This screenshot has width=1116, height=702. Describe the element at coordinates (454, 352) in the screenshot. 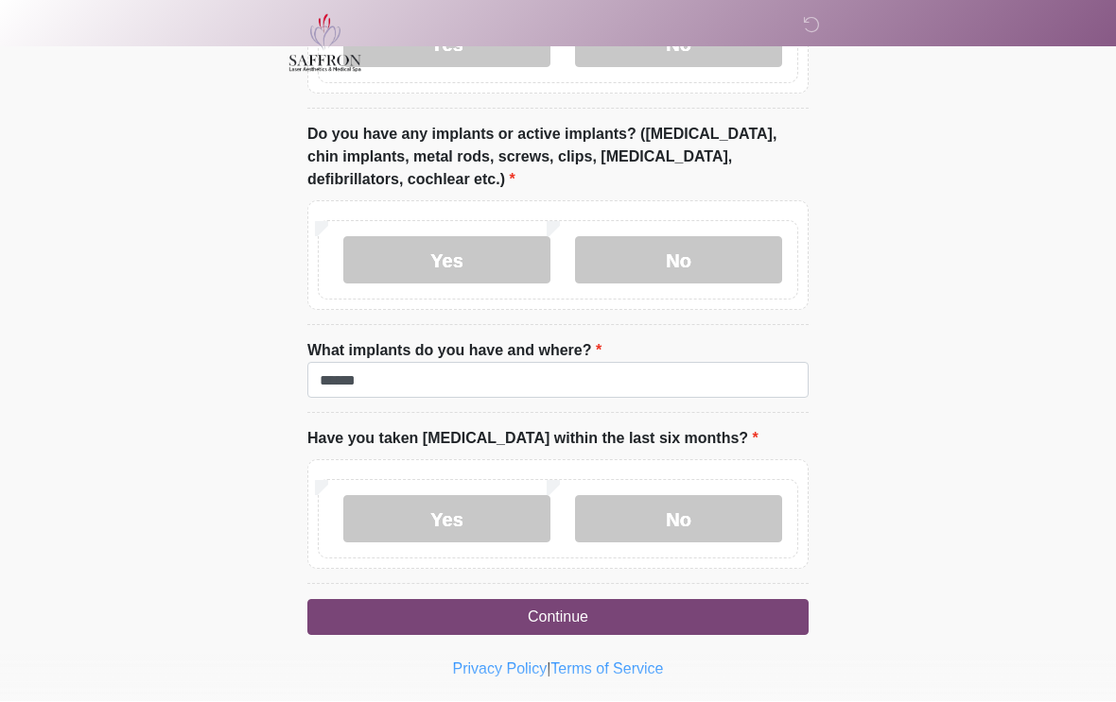

I see `label: What implants do you have and where?` at that location.